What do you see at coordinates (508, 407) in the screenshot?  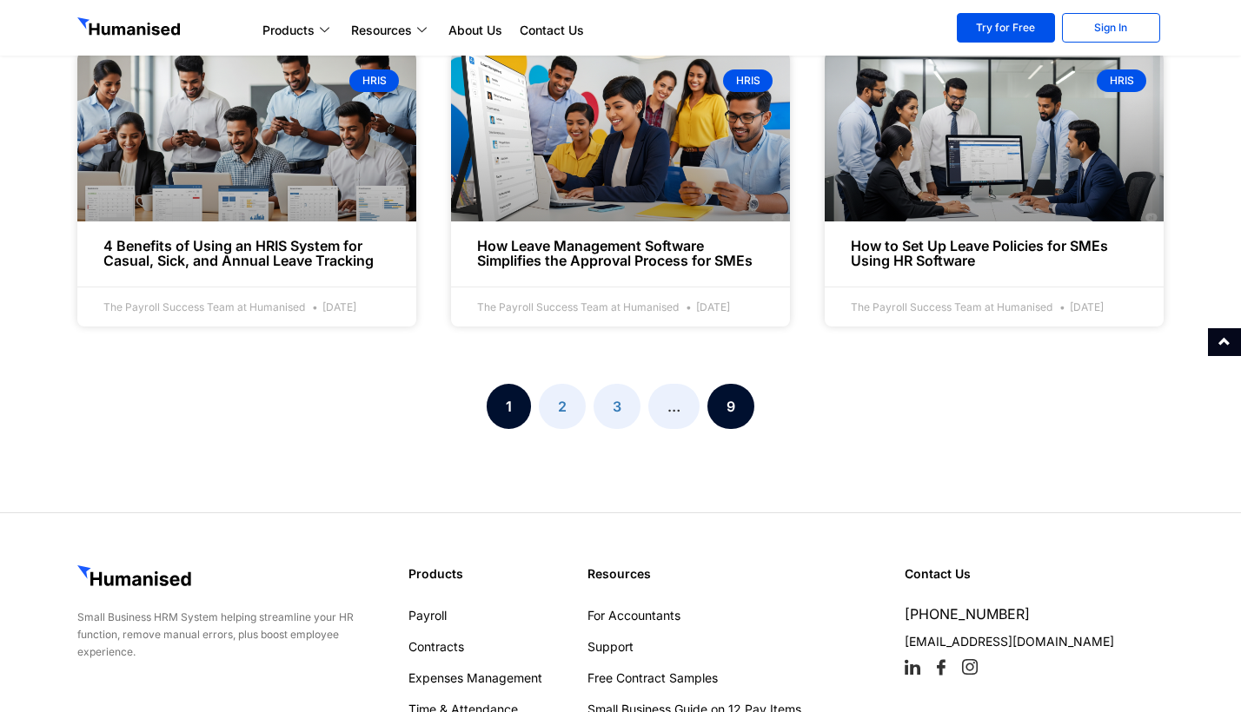 I see `span: 1` at bounding box center [508, 407].